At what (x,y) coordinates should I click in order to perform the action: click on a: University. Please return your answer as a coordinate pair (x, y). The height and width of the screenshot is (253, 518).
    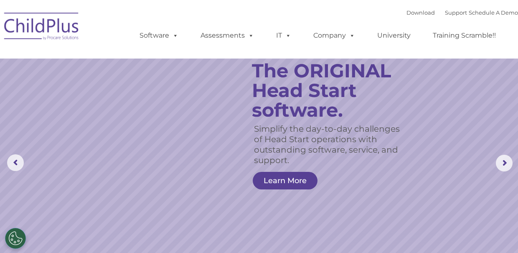
    Looking at the image, I should click on (394, 35).